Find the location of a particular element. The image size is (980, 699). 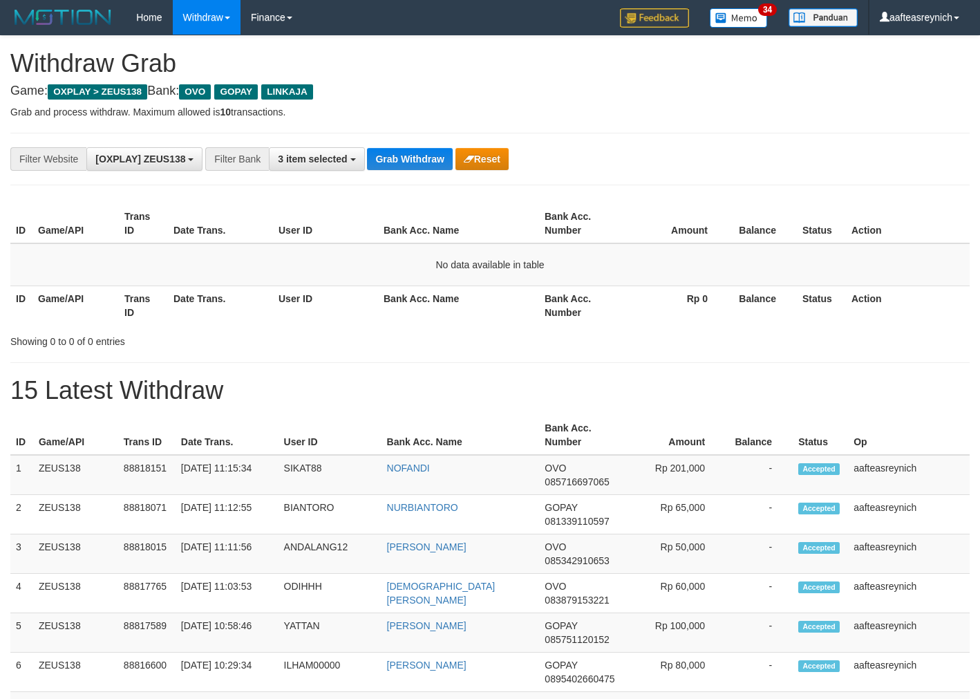

td: 88818151 is located at coordinates (147, 475).